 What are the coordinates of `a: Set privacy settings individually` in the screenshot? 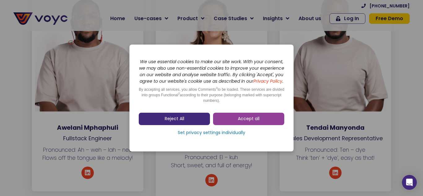 It's located at (211, 133).